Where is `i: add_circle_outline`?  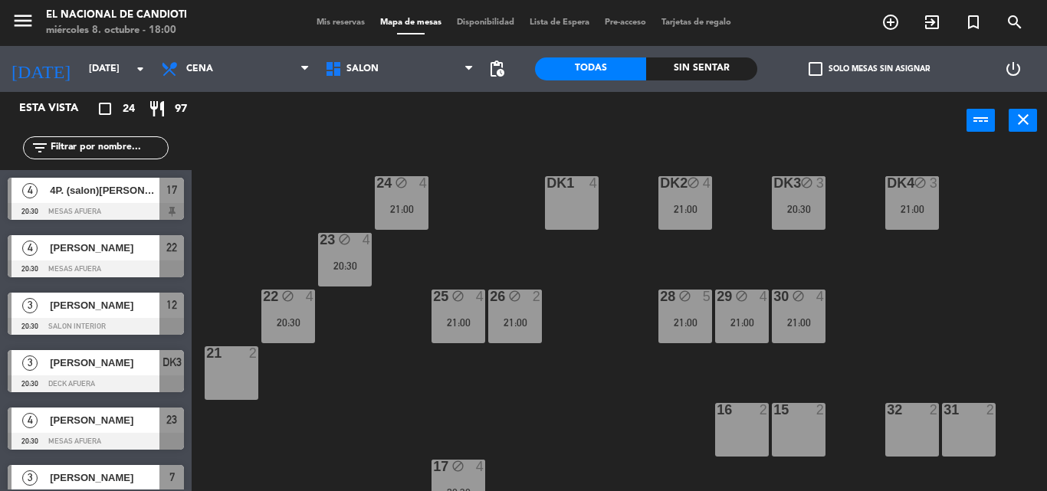
i: add_circle_outline is located at coordinates (891, 22).